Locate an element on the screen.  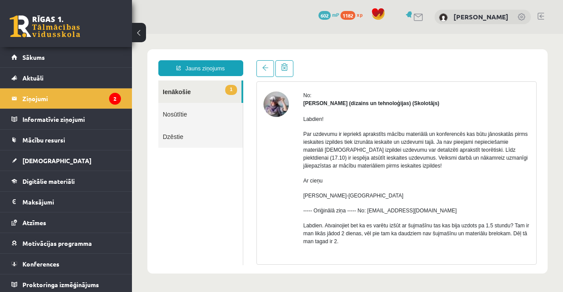
i: 2 is located at coordinates (115, 99).